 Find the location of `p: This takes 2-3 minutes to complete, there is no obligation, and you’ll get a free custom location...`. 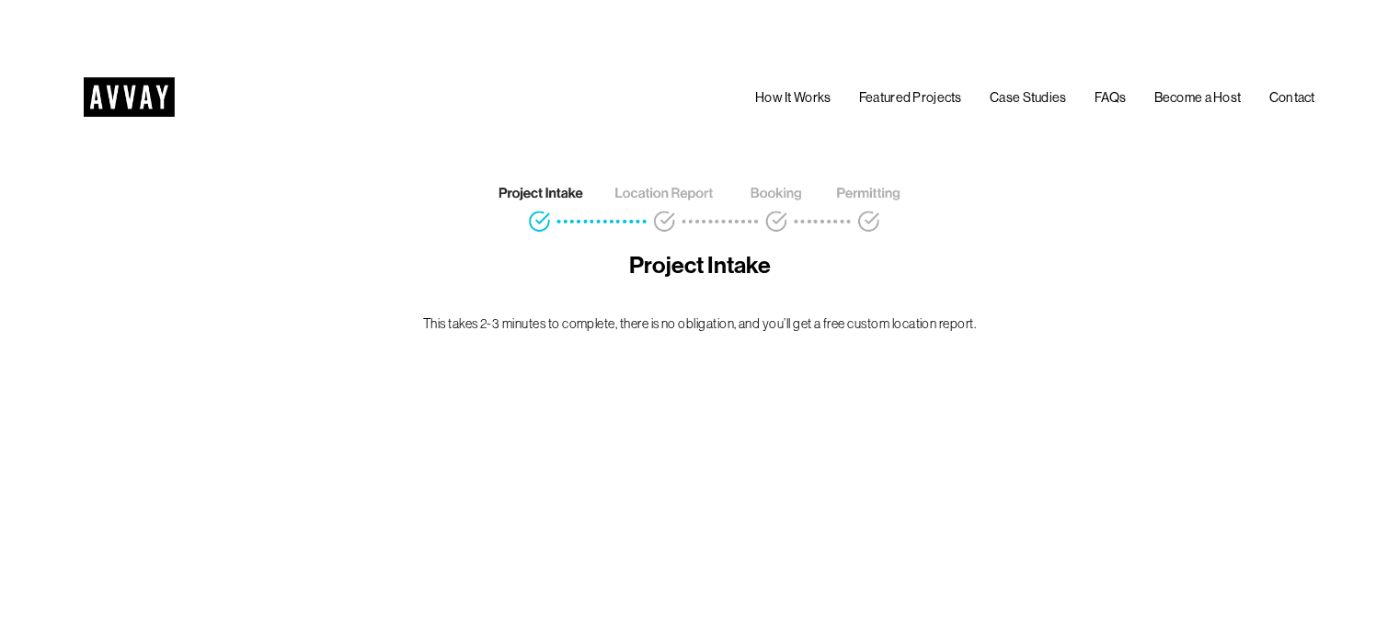

p: This takes 2-3 minutes to complete, there is no obligation, and you’ll get a free custom location... is located at coordinates (700, 325).